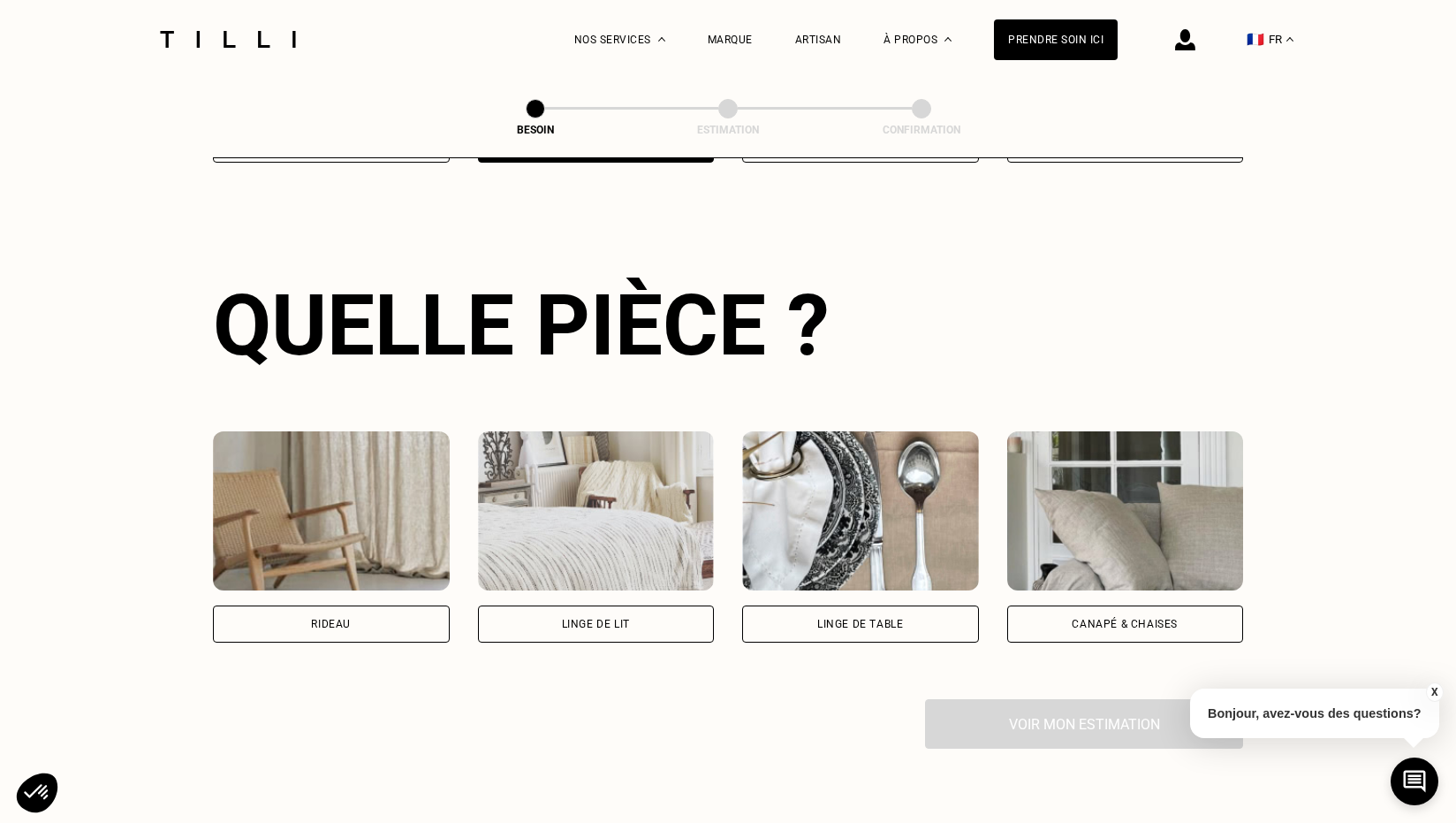  What do you see at coordinates (730, 40) in the screenshot?
I see `a: Marque` at bounding box center [730, 40].